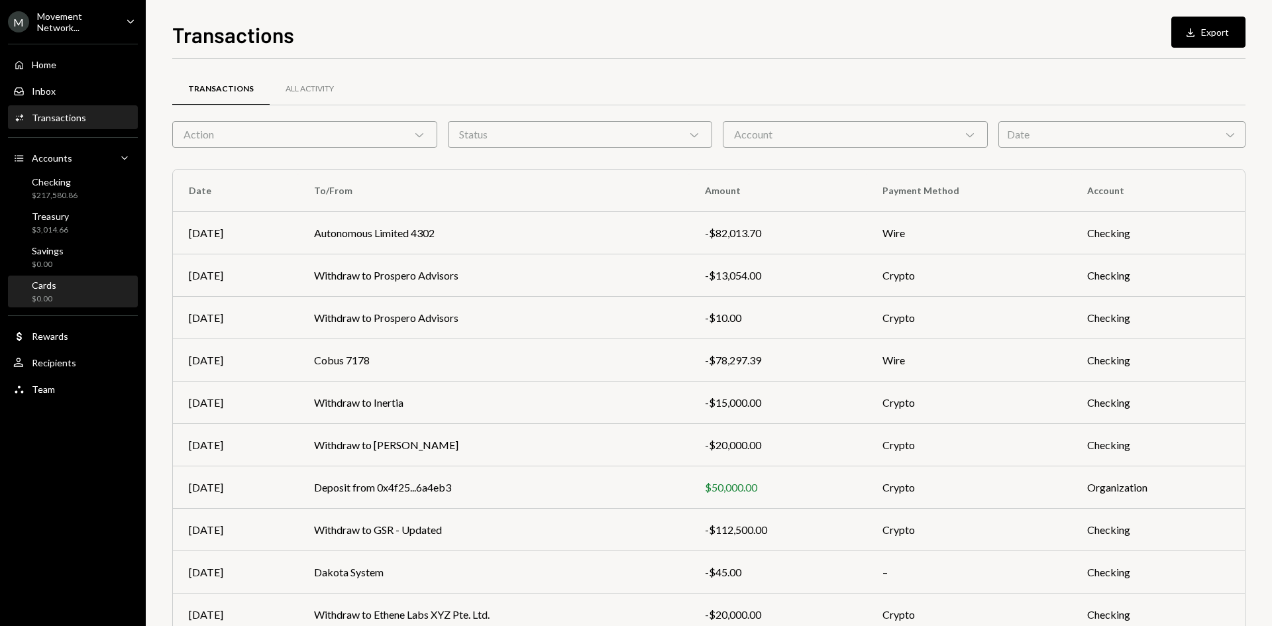  Describe the element at coordinates (44, 91) in the screenshot. I see `div: Inbox` at that location.